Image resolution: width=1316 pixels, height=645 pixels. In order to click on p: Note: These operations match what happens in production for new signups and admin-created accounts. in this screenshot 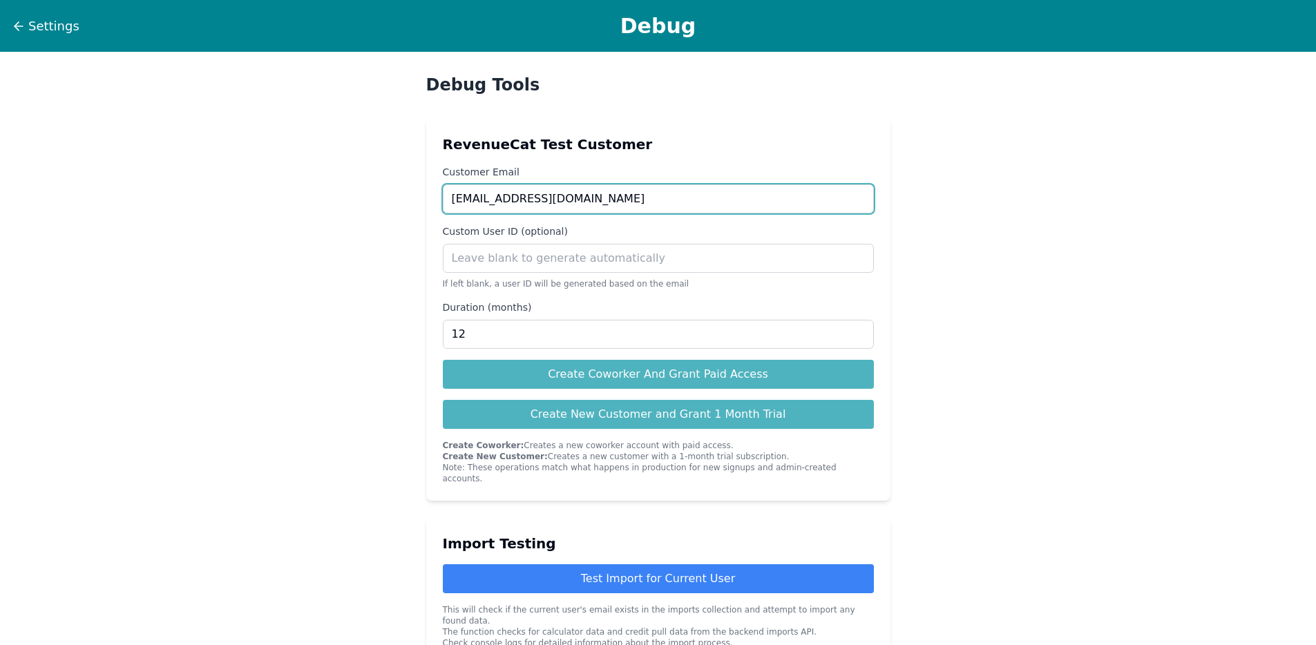, I will do `click(658, 473)`.